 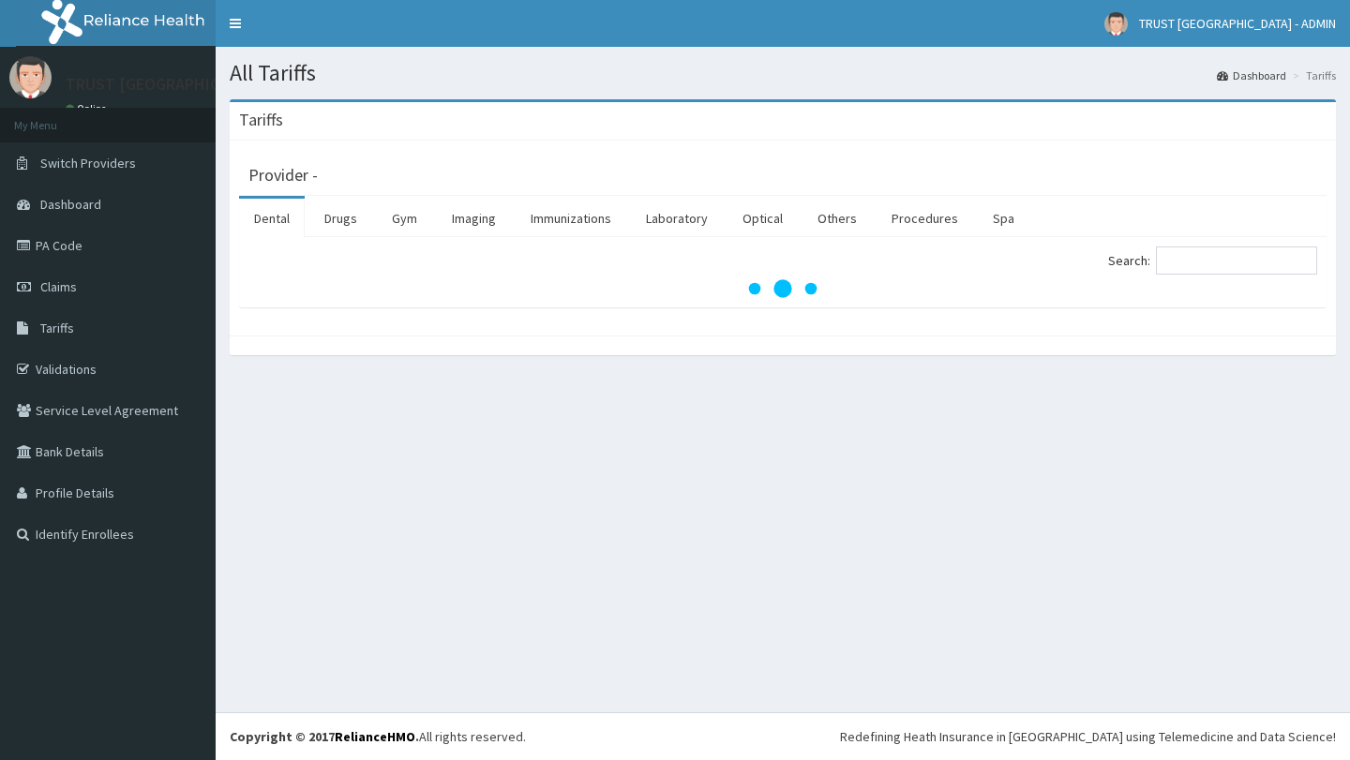 What do you see at coordinates (473, 218) in the screenshot?
I see `a: Imaging` at bounding box center [473, 218].